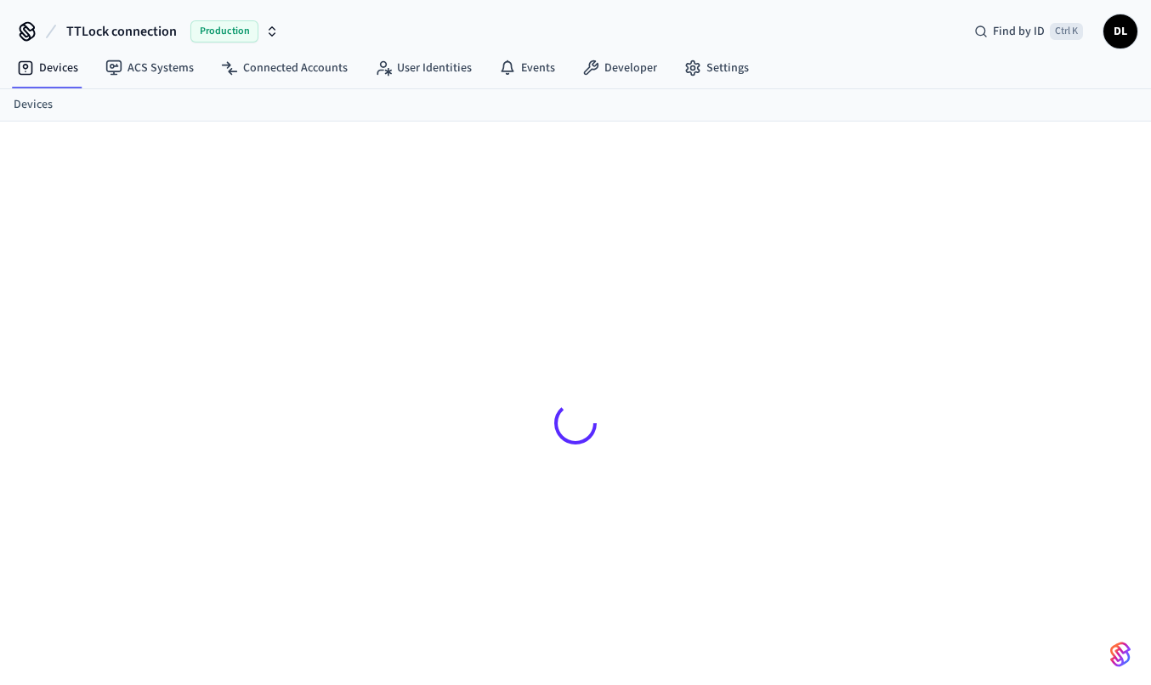  I want to click on button: DL, so click(1120, 31).